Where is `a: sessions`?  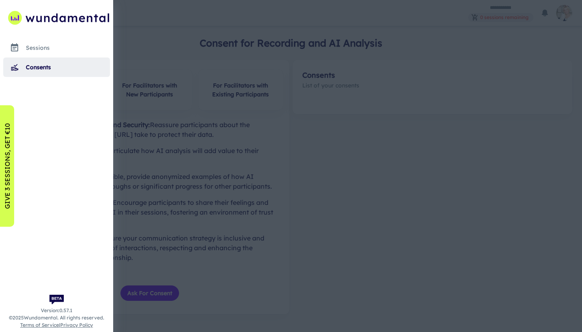
a: sessions is located at coordinates (57, 48).